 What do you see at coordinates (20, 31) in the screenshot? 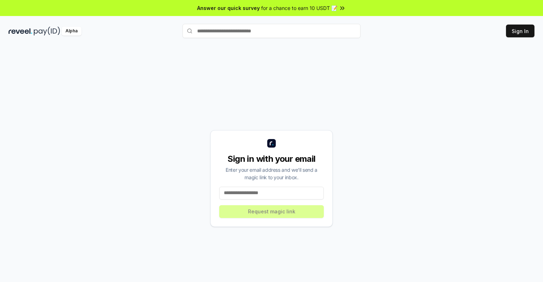
I see `img: reveel_dark` at bounding box center [20, 31].